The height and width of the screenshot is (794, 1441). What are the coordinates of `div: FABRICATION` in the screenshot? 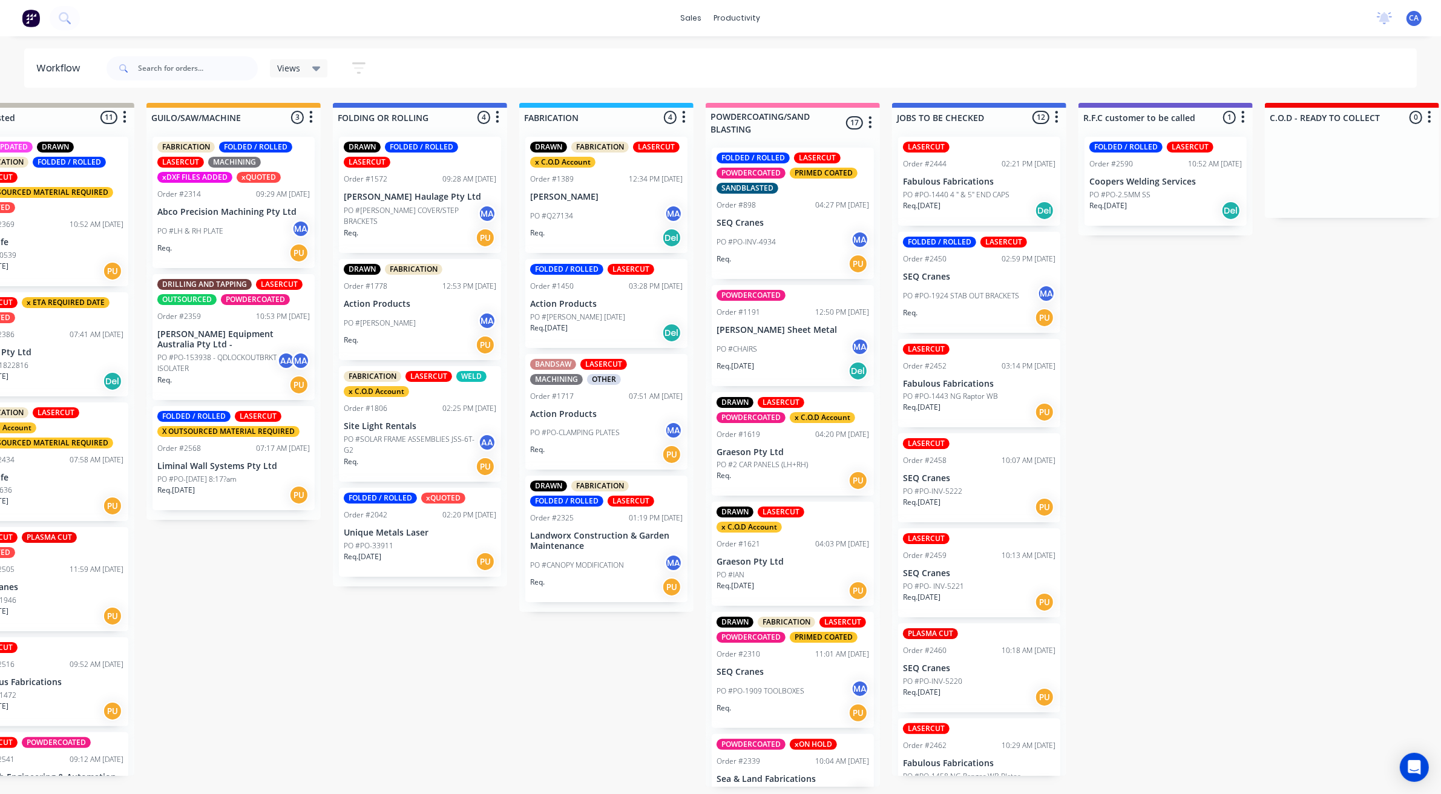 It's located at (786, 622).